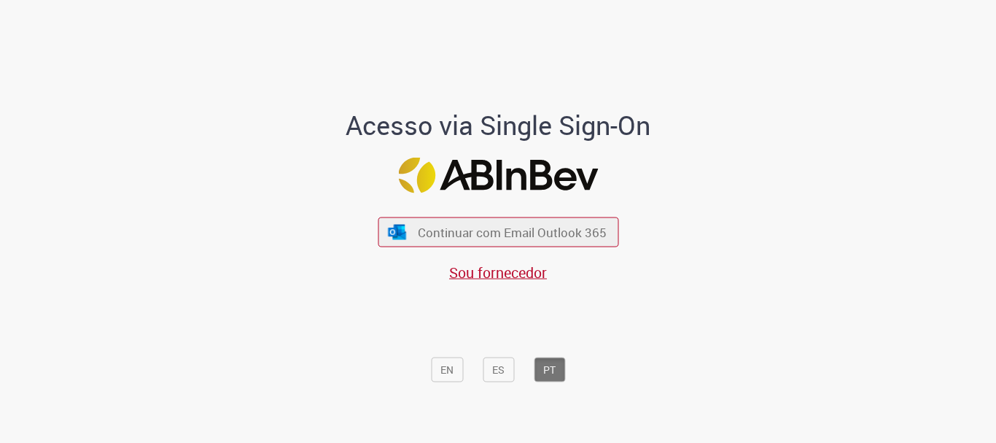 Image resolution: width=996 pixels, height=443 pixels. Describe the element at coordinates (397, 231) in the screenshot. I see `img: ícone Azure/Microsoft 360` at that location.